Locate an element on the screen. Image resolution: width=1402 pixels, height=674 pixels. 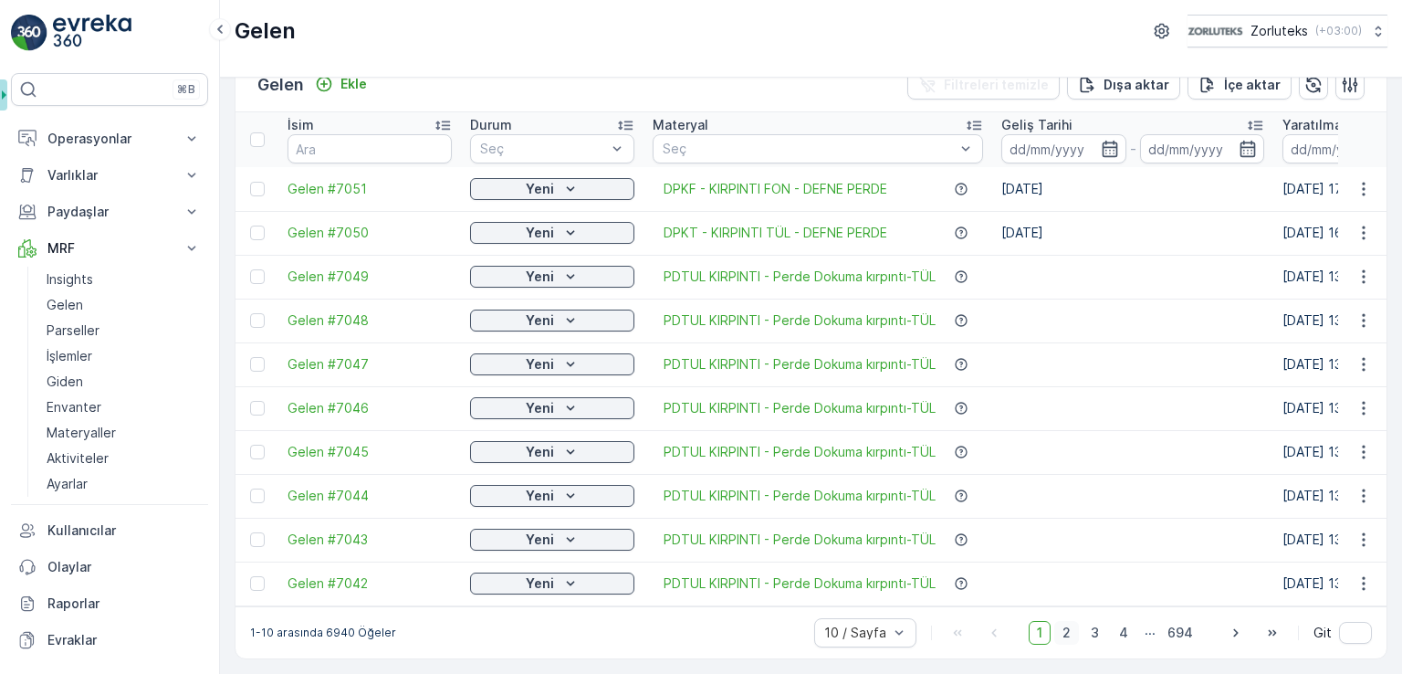
a: Gelen #7048 is located at coordinates (370, 320).